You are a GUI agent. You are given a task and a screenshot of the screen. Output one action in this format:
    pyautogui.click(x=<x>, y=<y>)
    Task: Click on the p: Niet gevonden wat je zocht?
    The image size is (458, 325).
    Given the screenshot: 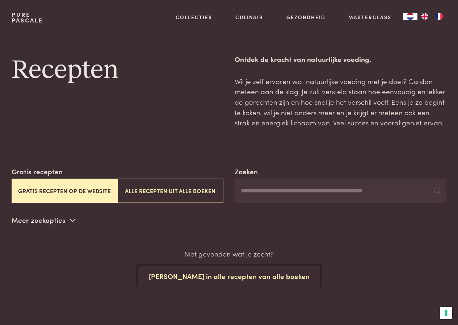 What is the action you would take?
    pyautogui.click(x=229, y=254)
    